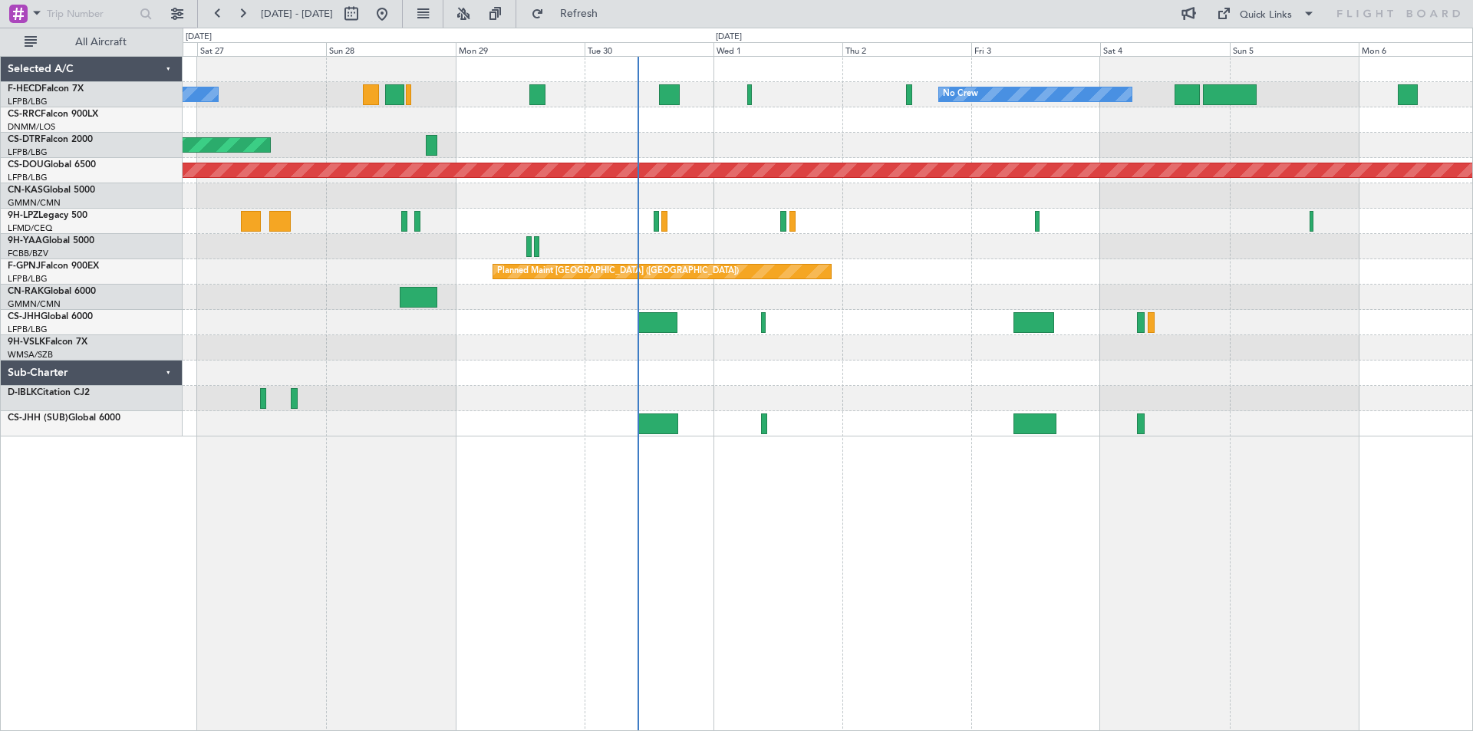 Image resolution: width=1473 pixels, height=731 pixels. What do you see at coordinates (26, 342) in the screenshot?
I see `span: 9H-VSLK` at bounding box center [26, 342].